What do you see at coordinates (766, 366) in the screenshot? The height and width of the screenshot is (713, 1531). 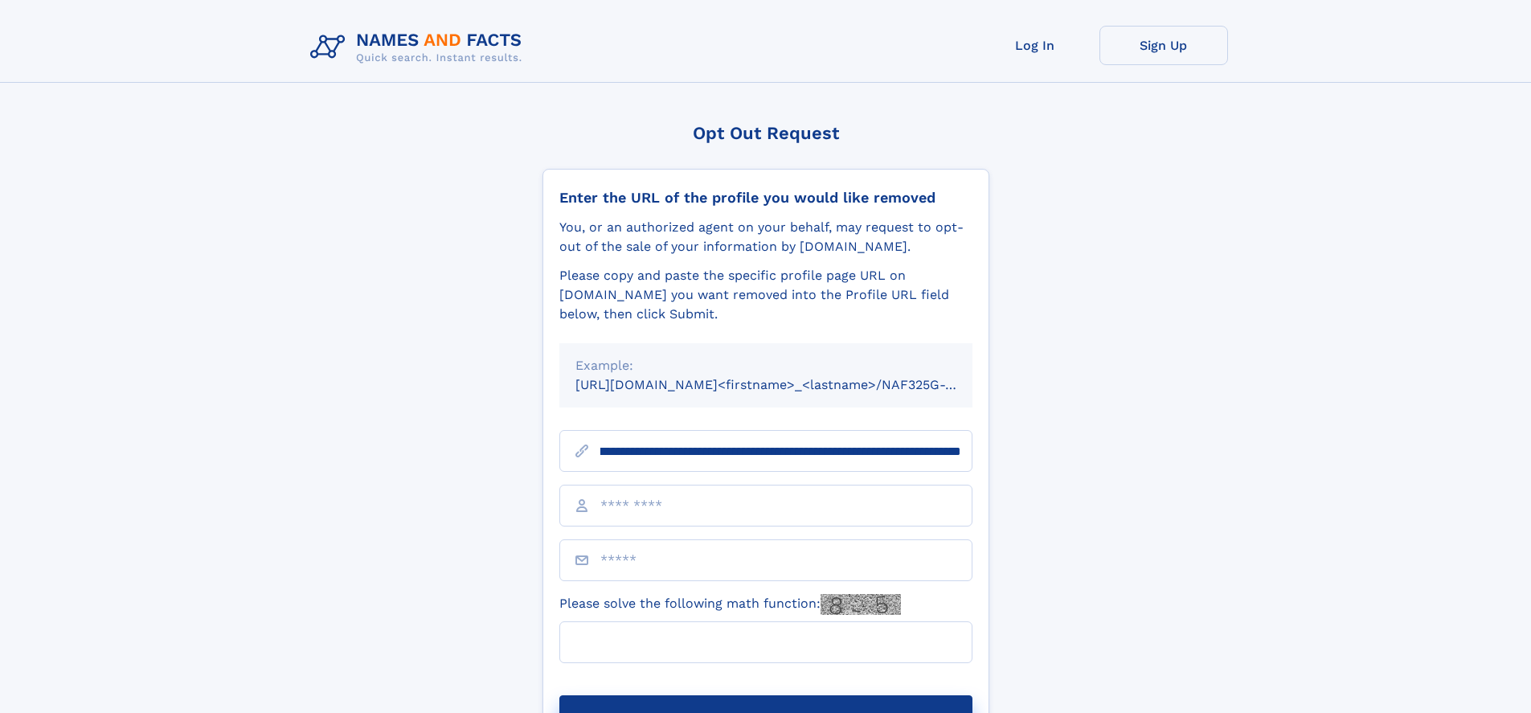 I see `div: Example:` at bounding box center [766, 366].